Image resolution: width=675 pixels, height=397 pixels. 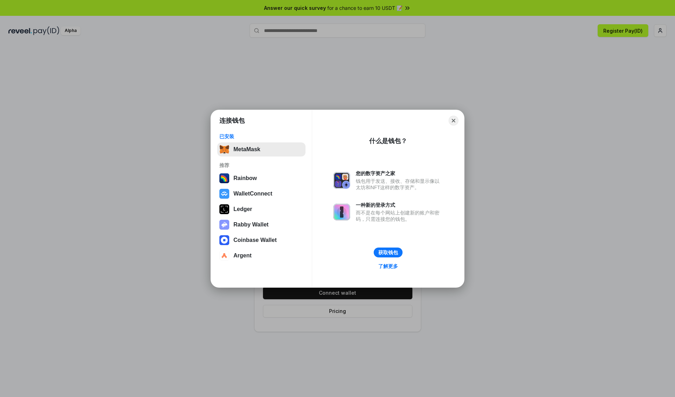 What do you see at coordinates (388, 141) in the screenshot?
I see `div: 什么是钱包？` at bounding box center [388, 141].